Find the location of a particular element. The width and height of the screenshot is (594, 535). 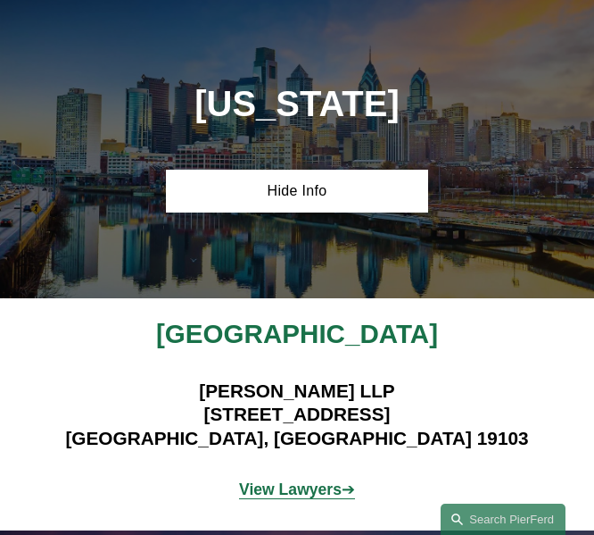

a: Search this site is located at coordinates (503, 519).